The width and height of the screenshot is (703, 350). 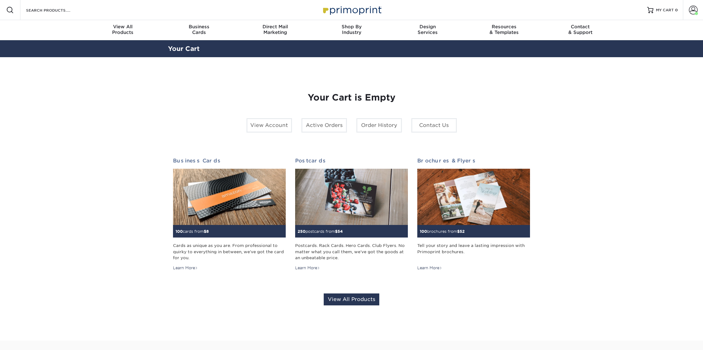 What do you see at coordinates (320, 231) in the screenshot?
I see `small: postcards from` at bounding box center [320, 231].